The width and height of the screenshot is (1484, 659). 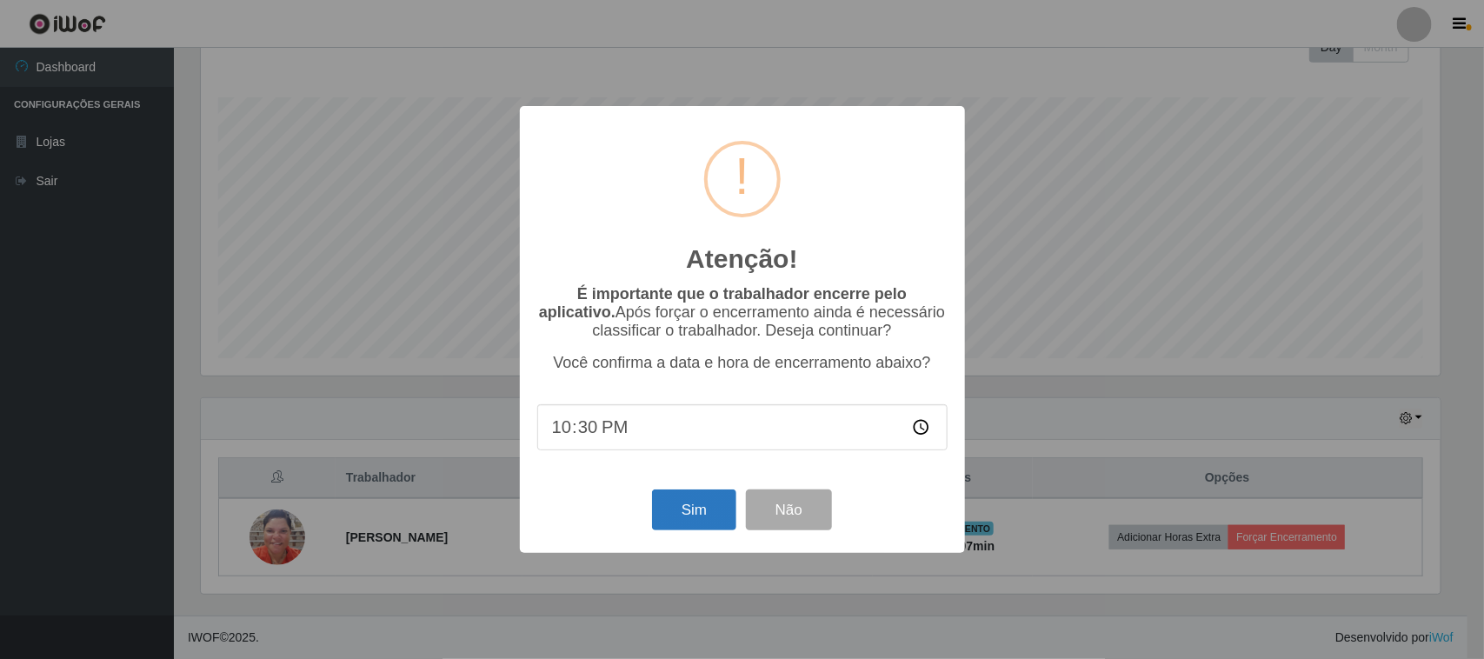 I want to click on button: Sim, so click(x=694, y=510).